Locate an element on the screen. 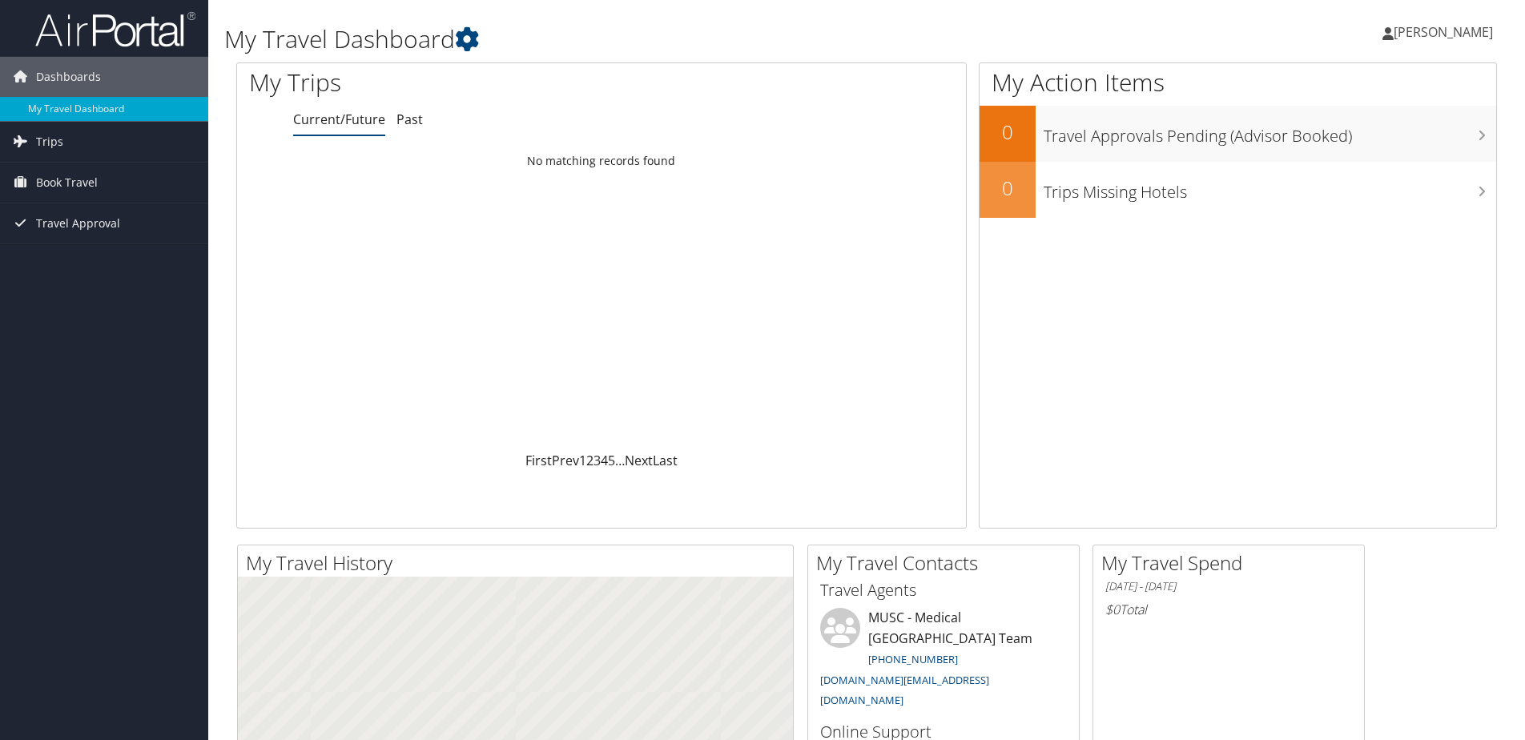 This screenshot has height=740, width=1525. h2: My Travel History is located at coordinates (519, 563).